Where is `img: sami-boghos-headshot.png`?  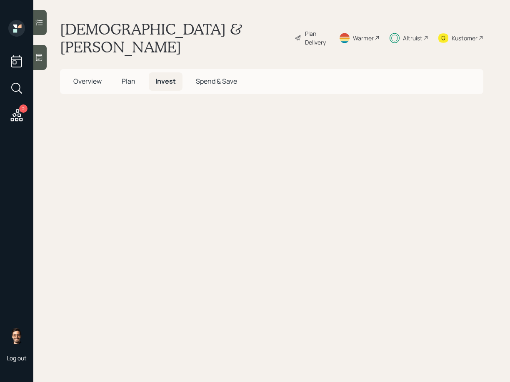 img: sami-boghos-headshot.png is located at coordinates (17, 336).